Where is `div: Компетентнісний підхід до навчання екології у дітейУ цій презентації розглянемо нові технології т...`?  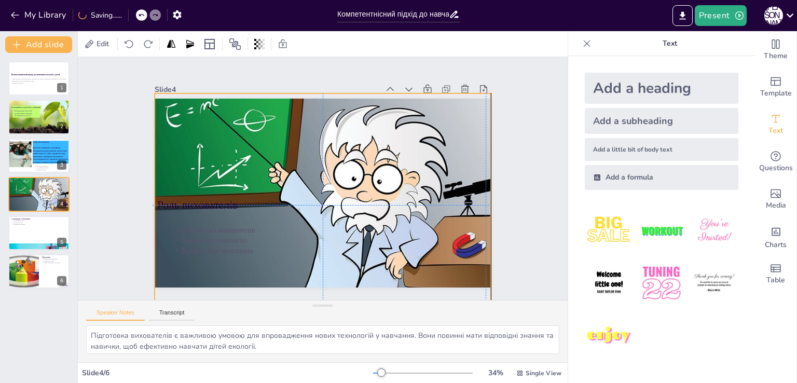
div: Компетентнісний підхід до навчання екології у дітейУ цій презентації розглянемо нові технології т... is located at coordinates (39, 78).